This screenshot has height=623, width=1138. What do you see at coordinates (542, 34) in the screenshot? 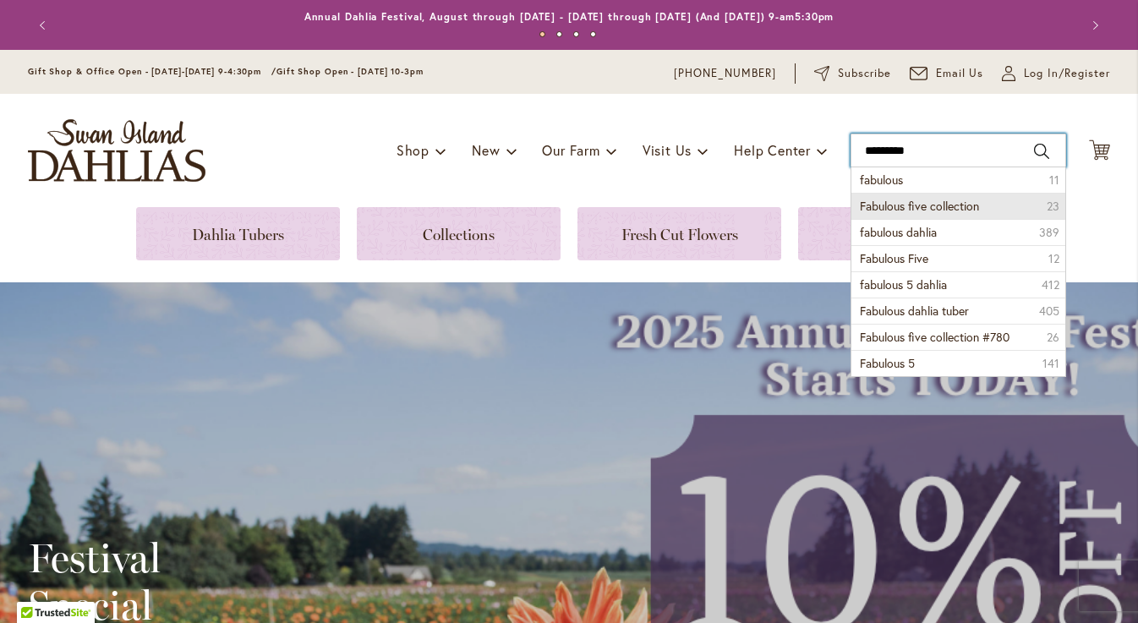
I see `button: 1 of 4` at bounding box center [542, 34].